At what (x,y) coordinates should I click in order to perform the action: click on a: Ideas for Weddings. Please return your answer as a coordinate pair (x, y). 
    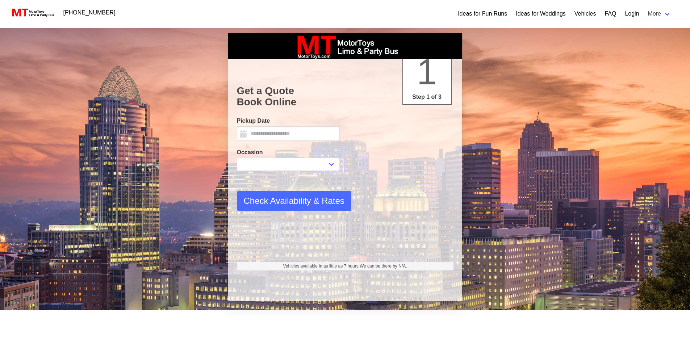
    Looking at the image, I should click on (541, 14).